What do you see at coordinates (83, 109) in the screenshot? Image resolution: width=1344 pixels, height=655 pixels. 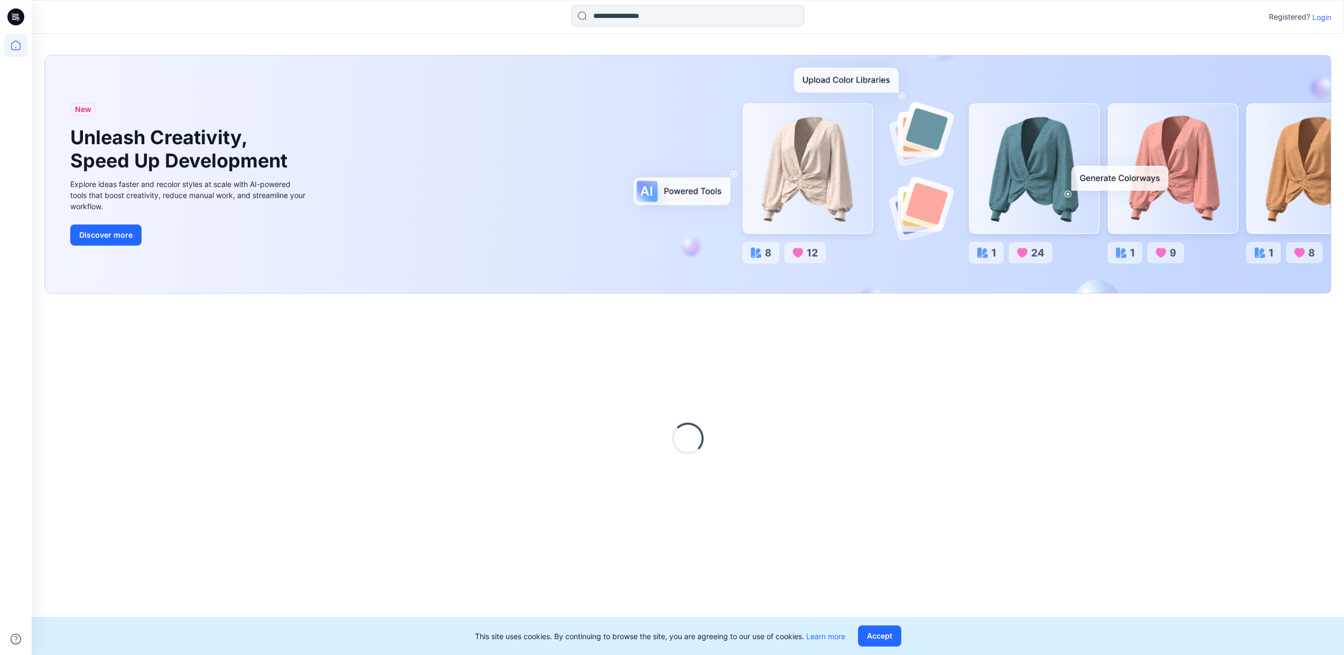 I see `span: New` at bounding box center [83, 109].